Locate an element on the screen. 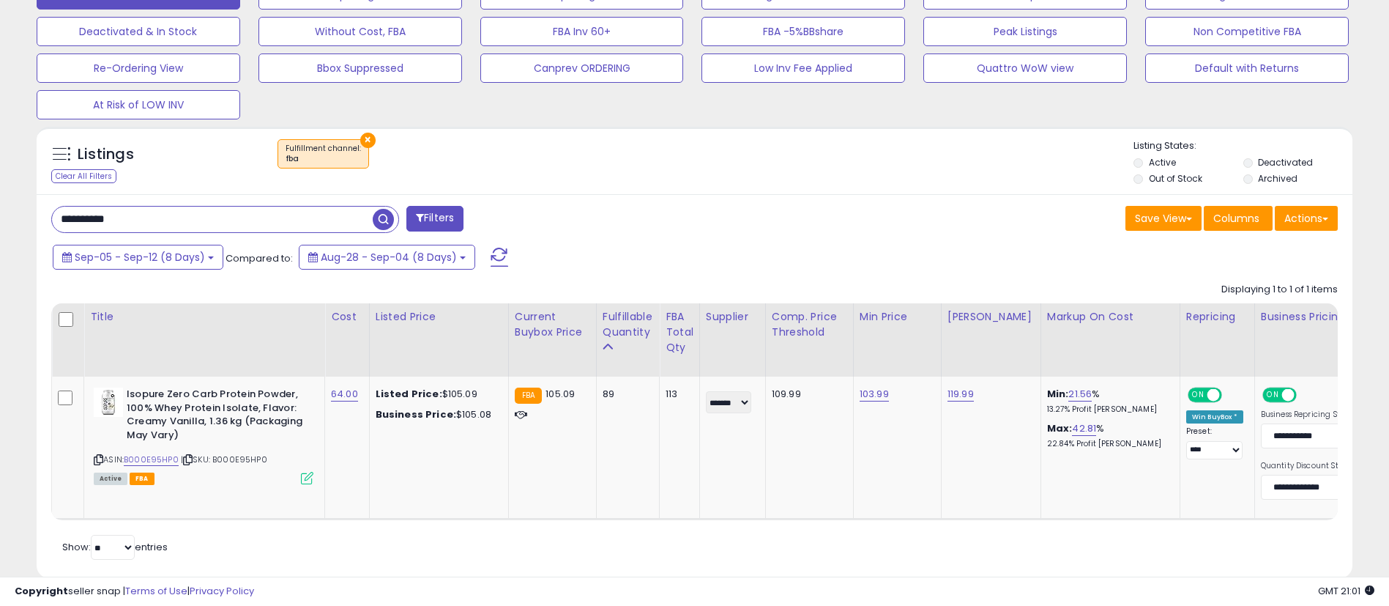 This screenshot has height=606, width=1389. p: Listing States: is located at coordinates (1243, 146).